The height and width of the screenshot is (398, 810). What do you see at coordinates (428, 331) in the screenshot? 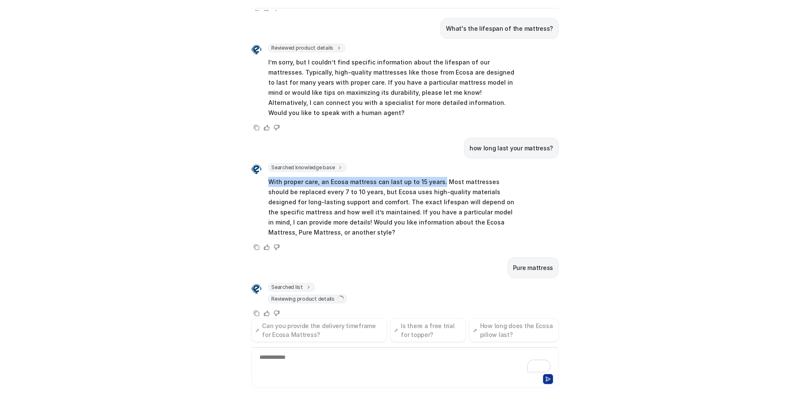
I see `button: Is there a free trial for topper?` at bounding box center [428, 331].